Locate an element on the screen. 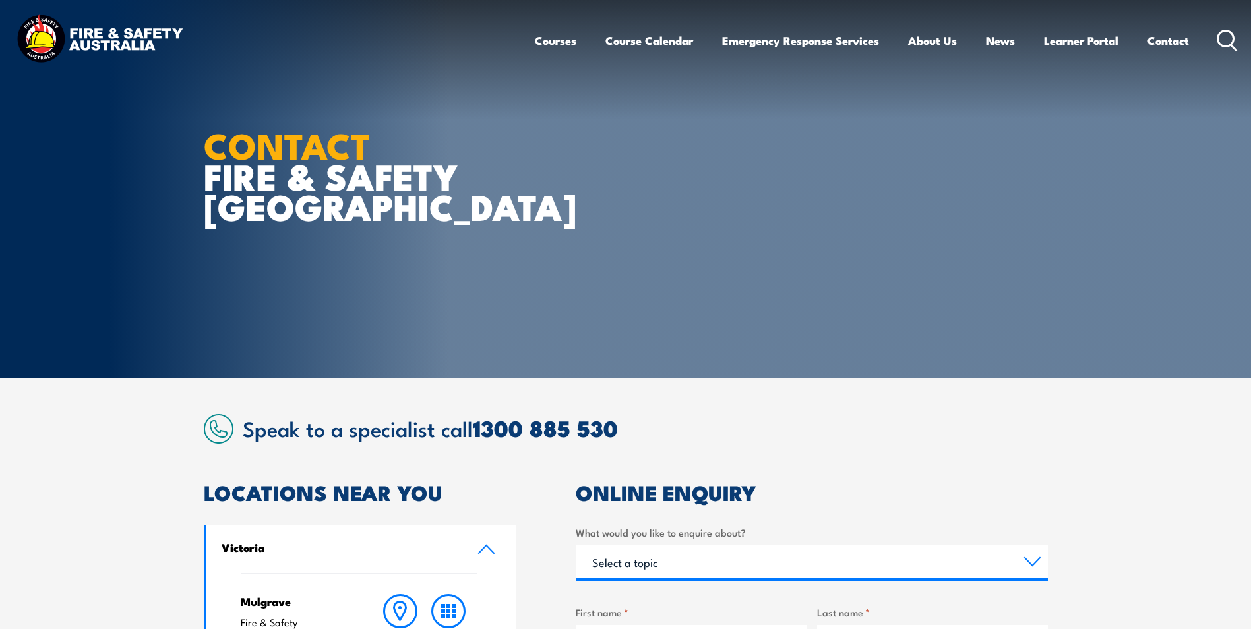 The width and height of the screenshot is (1251, 629). a: Emergency Response Services is located at coordinates (801, 40).